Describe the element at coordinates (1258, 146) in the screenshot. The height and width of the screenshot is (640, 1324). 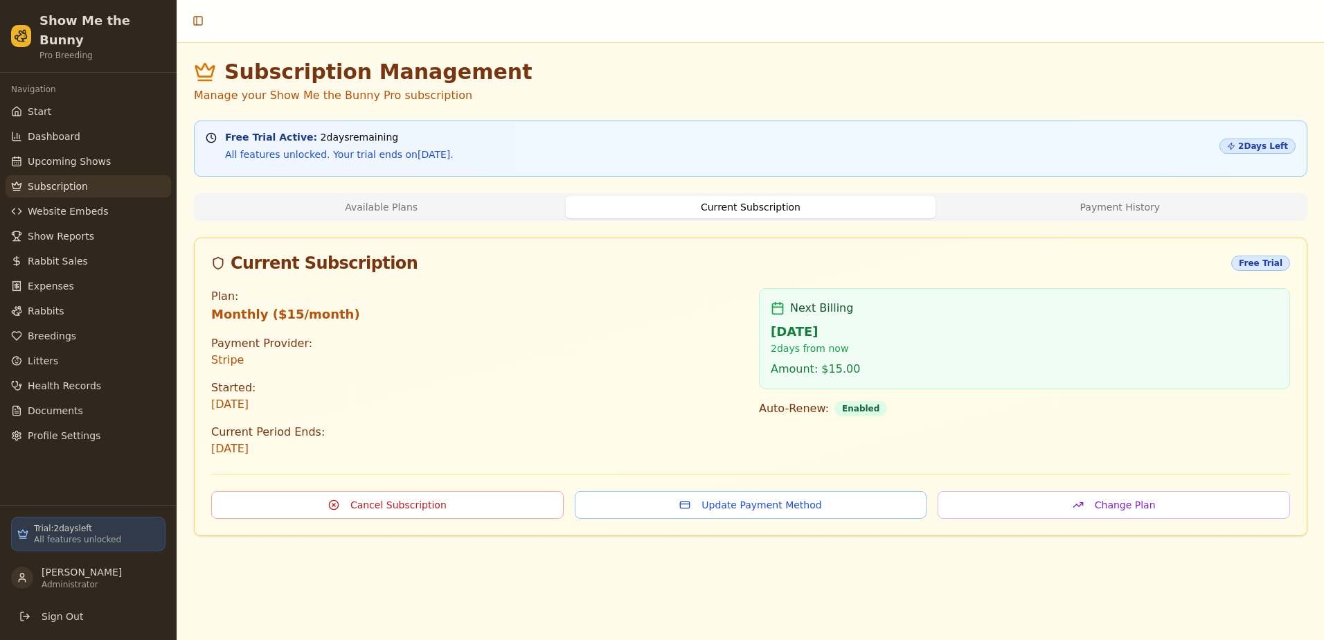
I see `div: 2 Days Left` at that location.